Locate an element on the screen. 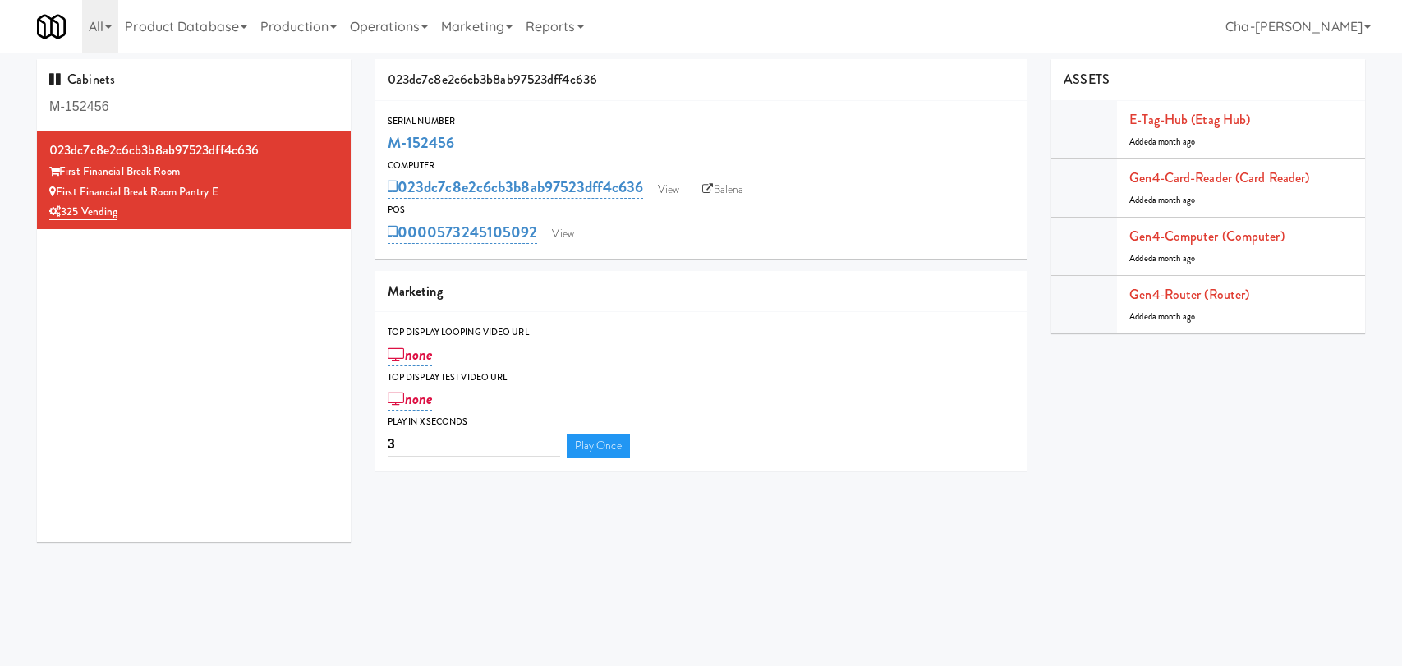 This screenshot has width=1402, height=666. a: Gen4-card-reader (Card Reader) is located at coordinates (1219, 177).